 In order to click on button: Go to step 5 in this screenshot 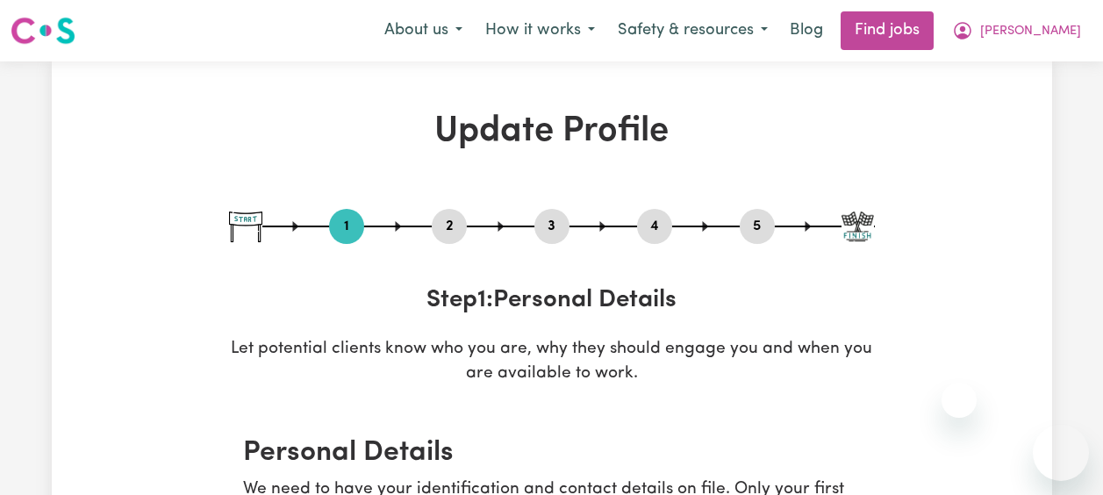, I will do `click(757, 226)`.